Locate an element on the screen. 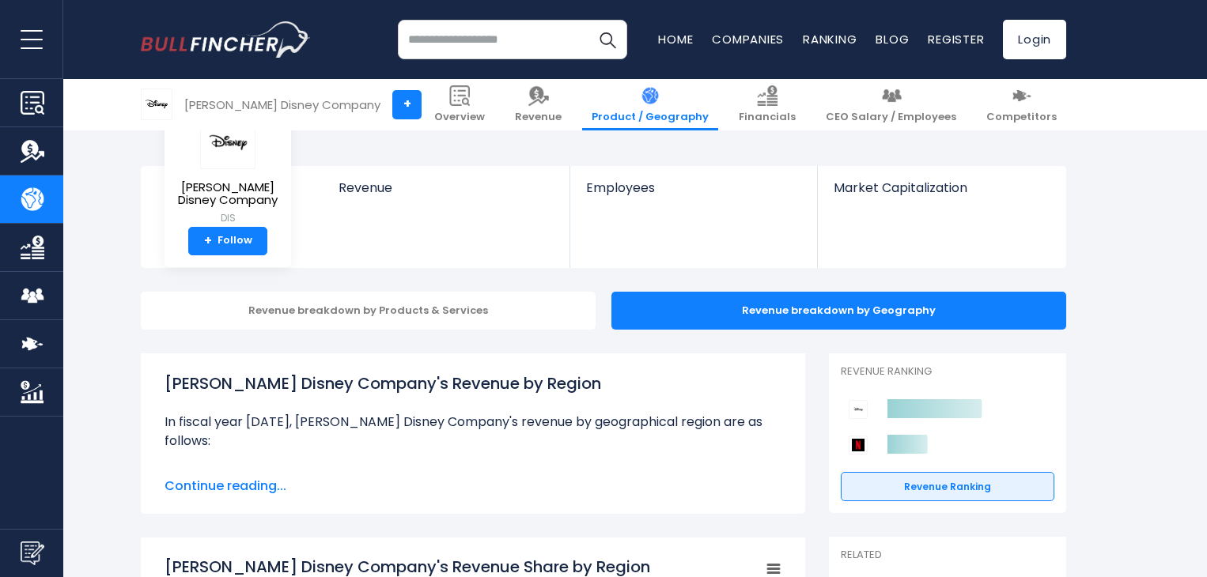 The image size is (1207, 577). p: Revenue Ranking is located at coordinates (948, 372).